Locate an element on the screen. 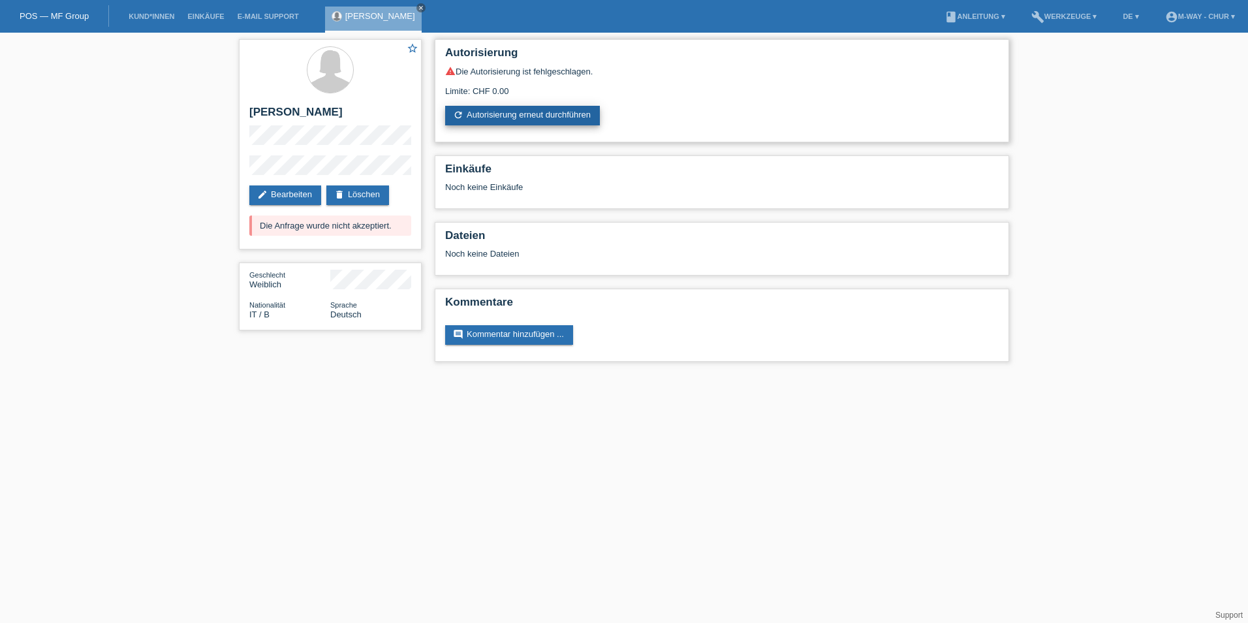  span: Sprache is located at coordinates (343, 305).